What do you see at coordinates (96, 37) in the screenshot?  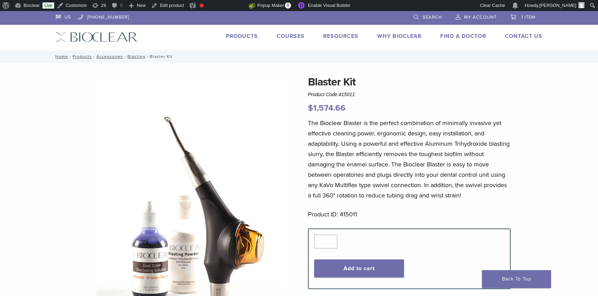 I see `img: Bioclear` at bounding box center [96, 37].